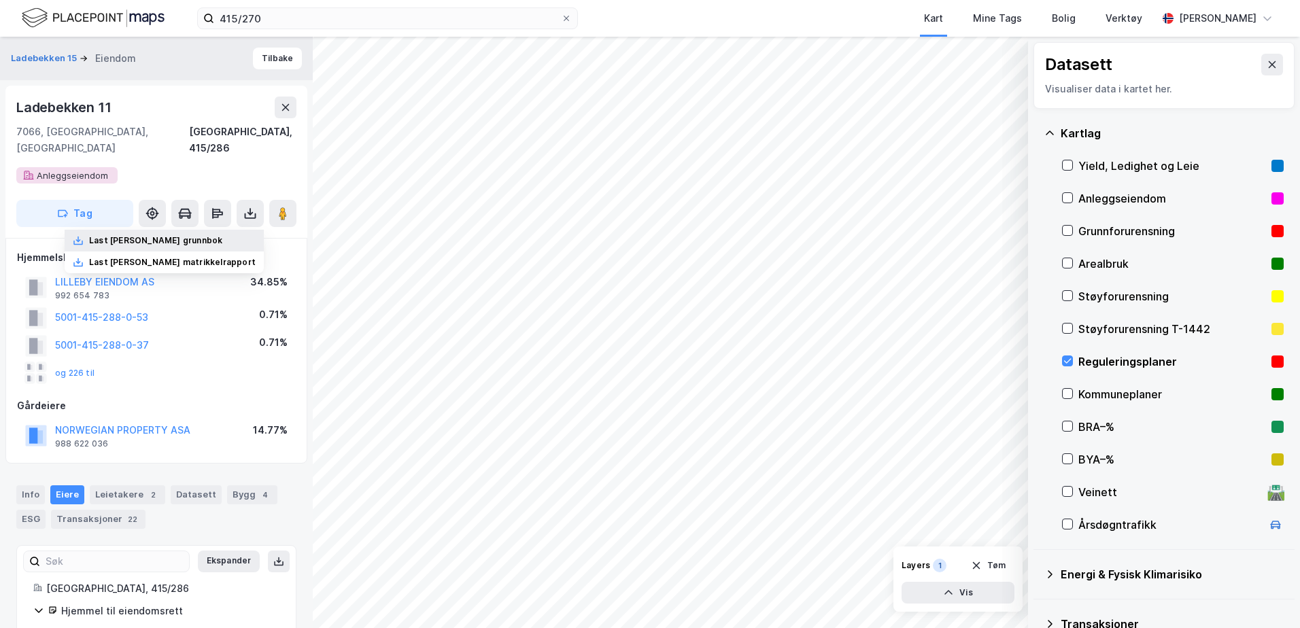  What do you see at coordinates (156, 258) in the screenshot?
I see `div: Hjemmelshaver` at bounding box center [156, 258].